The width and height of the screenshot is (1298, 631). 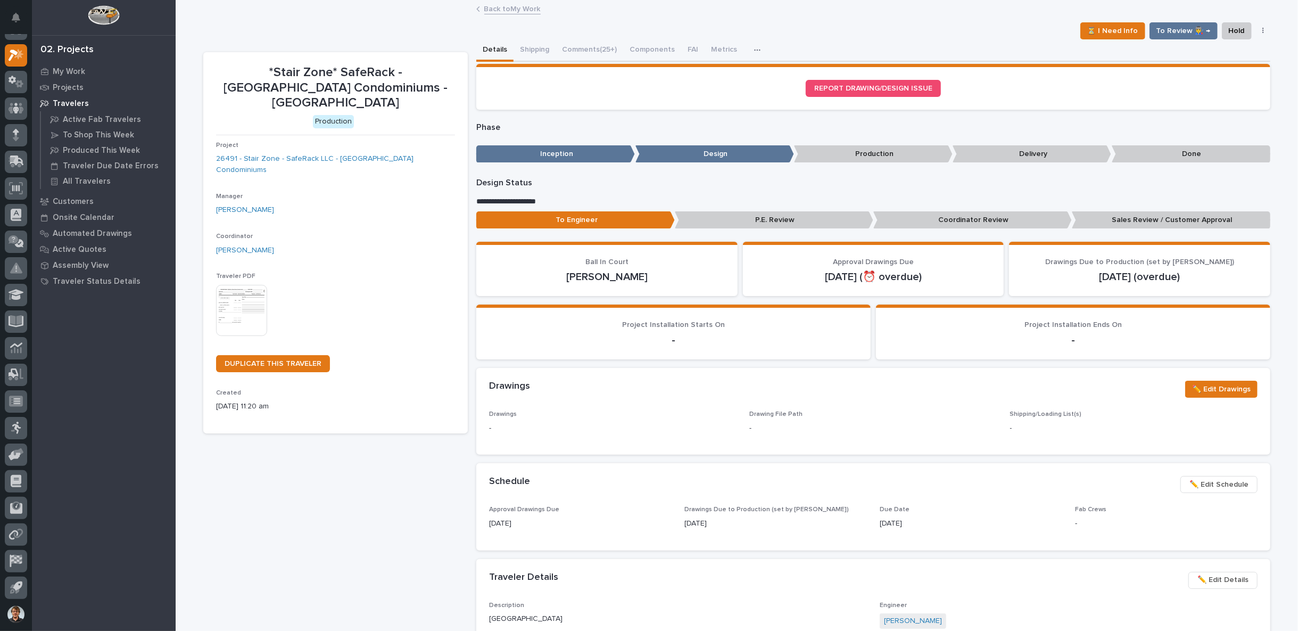 What do you see at coordinates (1237, 31) in the screenshot?
I see `span: Hold` at bounding box center [1237, 31].